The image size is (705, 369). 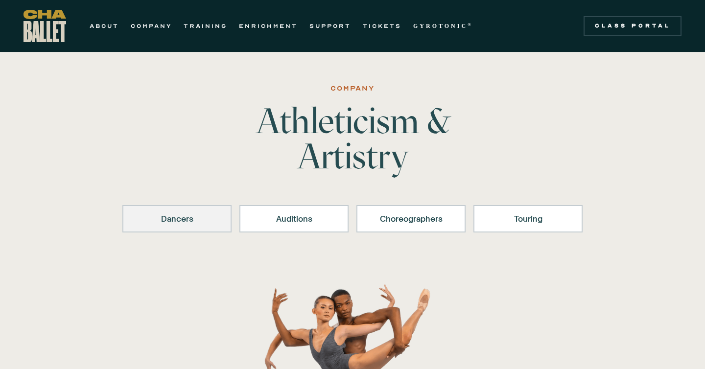 What do you see at coordinates (528, 219) in the screenshot?
I see `a: Touring` at bounding box center [528, 219].